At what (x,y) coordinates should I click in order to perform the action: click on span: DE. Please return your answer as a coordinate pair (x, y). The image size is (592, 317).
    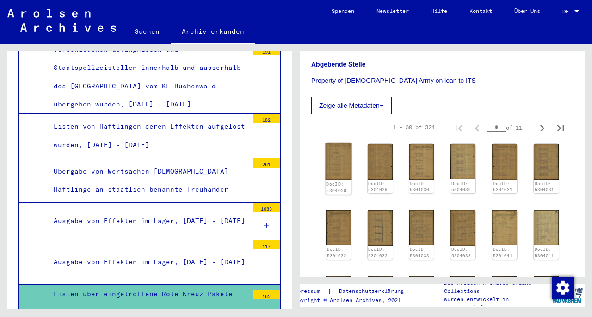
    Looking at the image, I should click on (568, 12).